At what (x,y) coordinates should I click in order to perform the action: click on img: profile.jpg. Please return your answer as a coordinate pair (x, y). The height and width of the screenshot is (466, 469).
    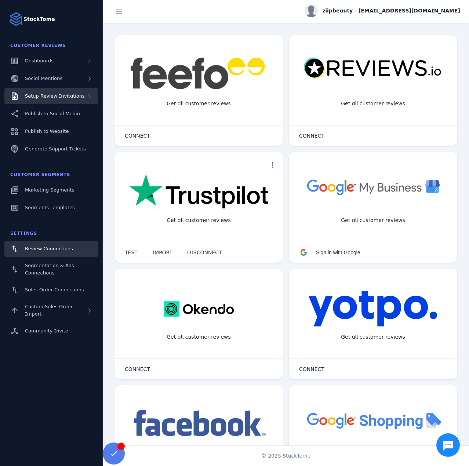
    Looking at the image, I should click on (311, 11).